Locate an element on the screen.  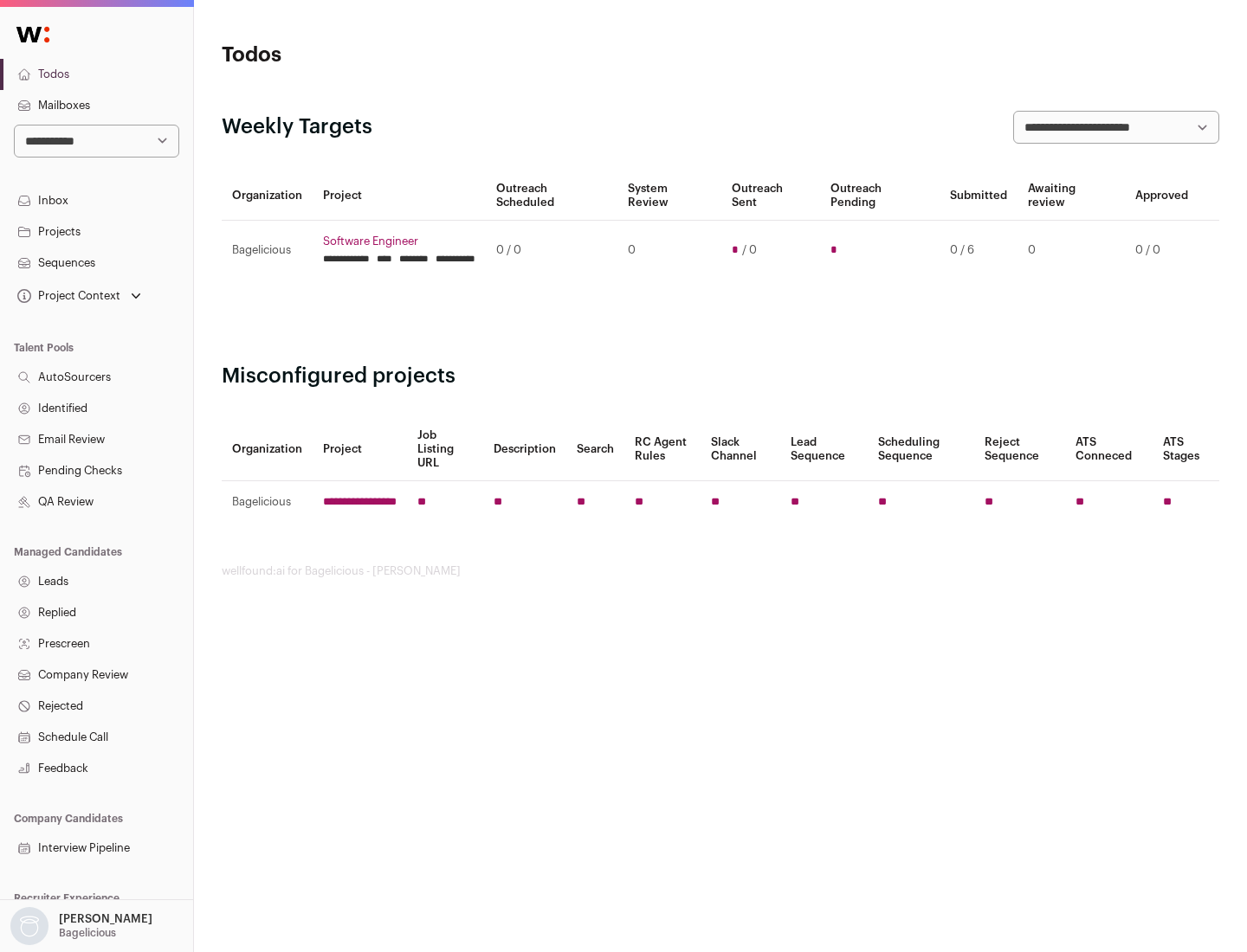
th: RC Agent Rules is located at coordinates (661, 449).